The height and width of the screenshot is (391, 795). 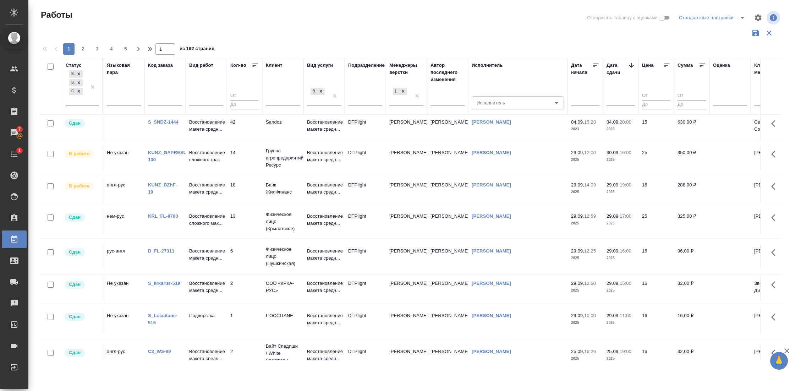 I want to click on input: До, so click(x=245, y=104).